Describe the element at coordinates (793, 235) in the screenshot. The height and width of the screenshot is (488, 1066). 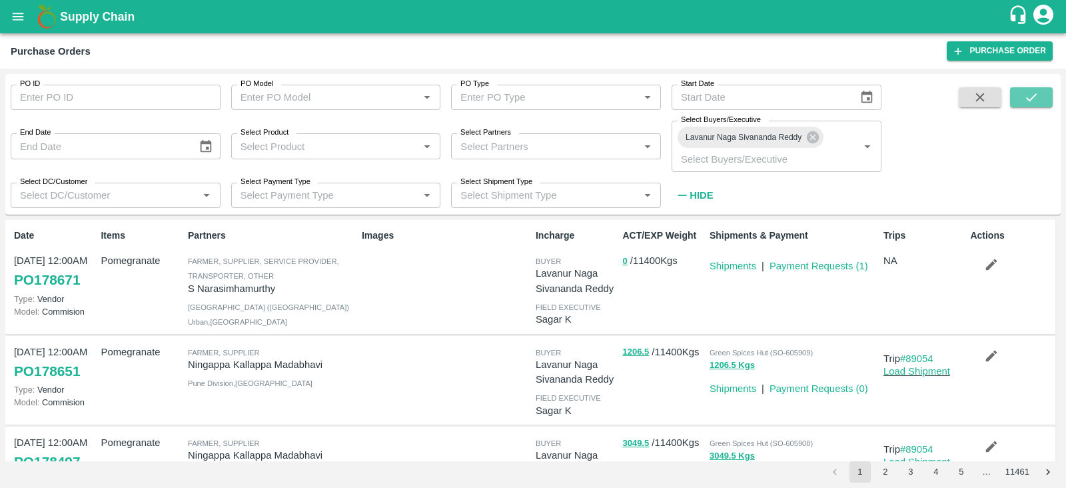
I see `p: Shipments & Payment` at that location.